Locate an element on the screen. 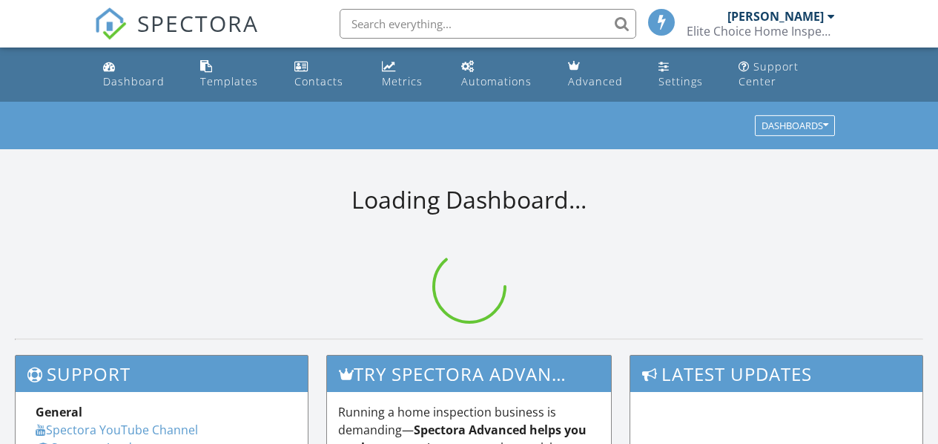  input: Search everything... is located at coordinates (488, 24).